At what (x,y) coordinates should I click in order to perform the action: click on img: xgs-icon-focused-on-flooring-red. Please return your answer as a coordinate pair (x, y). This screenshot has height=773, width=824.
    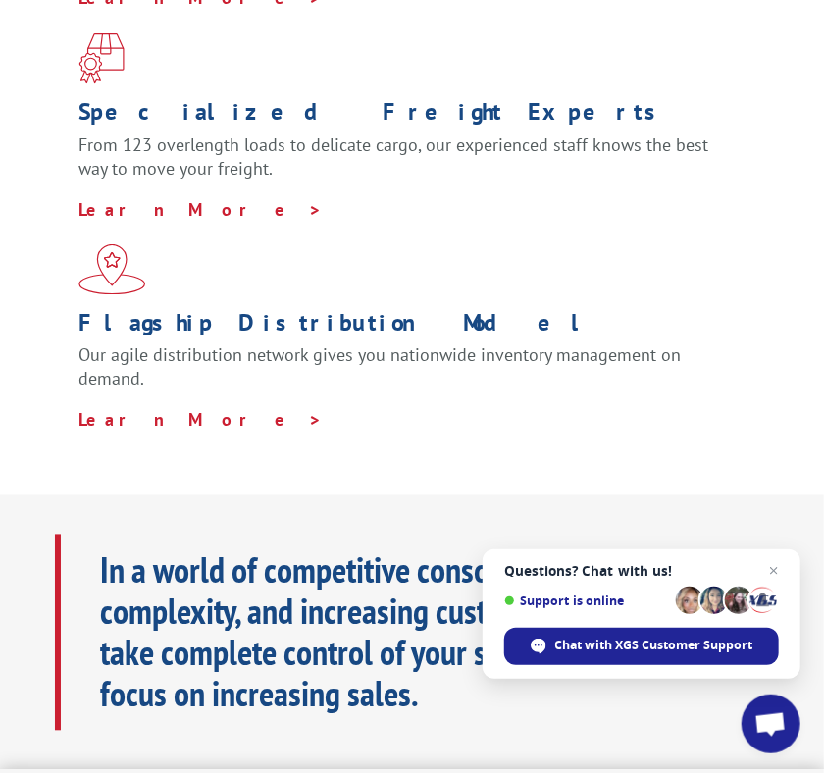
    Looking at the image, I should click on (101, 59).